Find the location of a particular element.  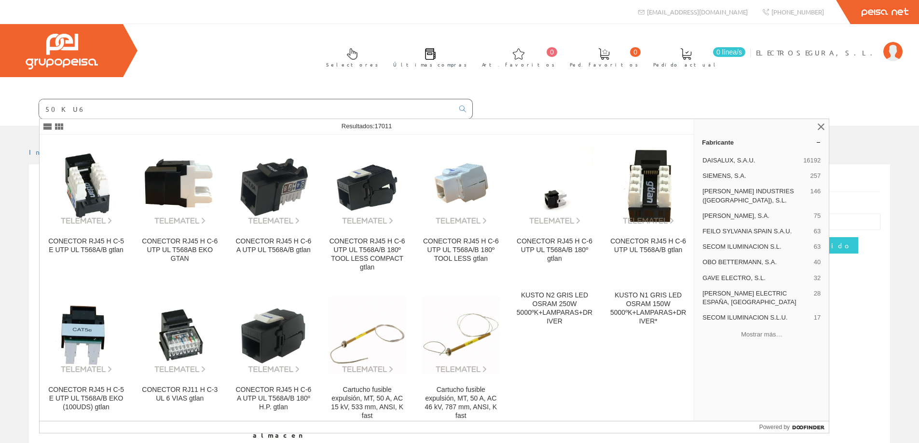

span: Ped. favoritos is located at coordinates (604, 65).